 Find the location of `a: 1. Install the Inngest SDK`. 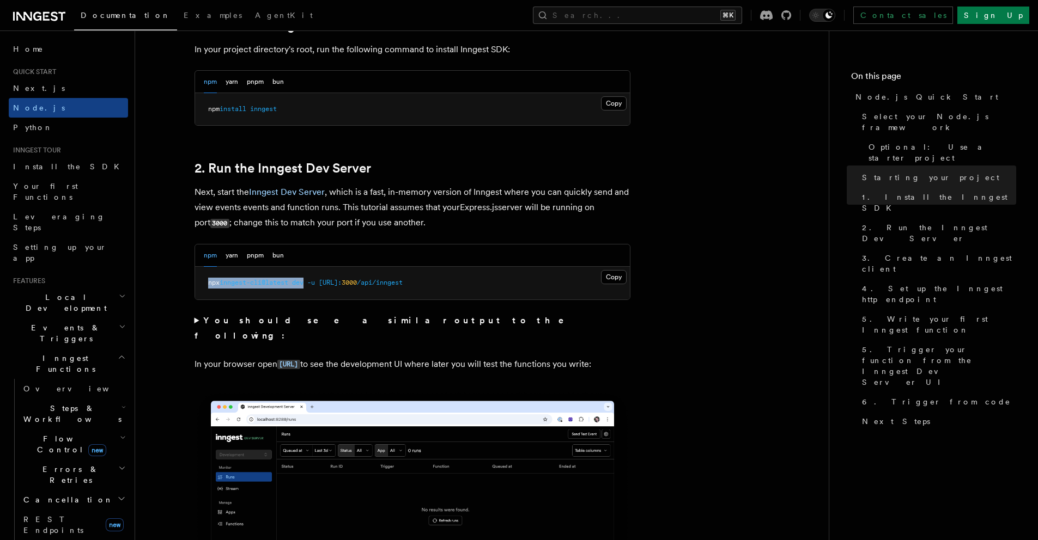

a: 1. Install the Inngest SDK is located at coordinates (936, 203).